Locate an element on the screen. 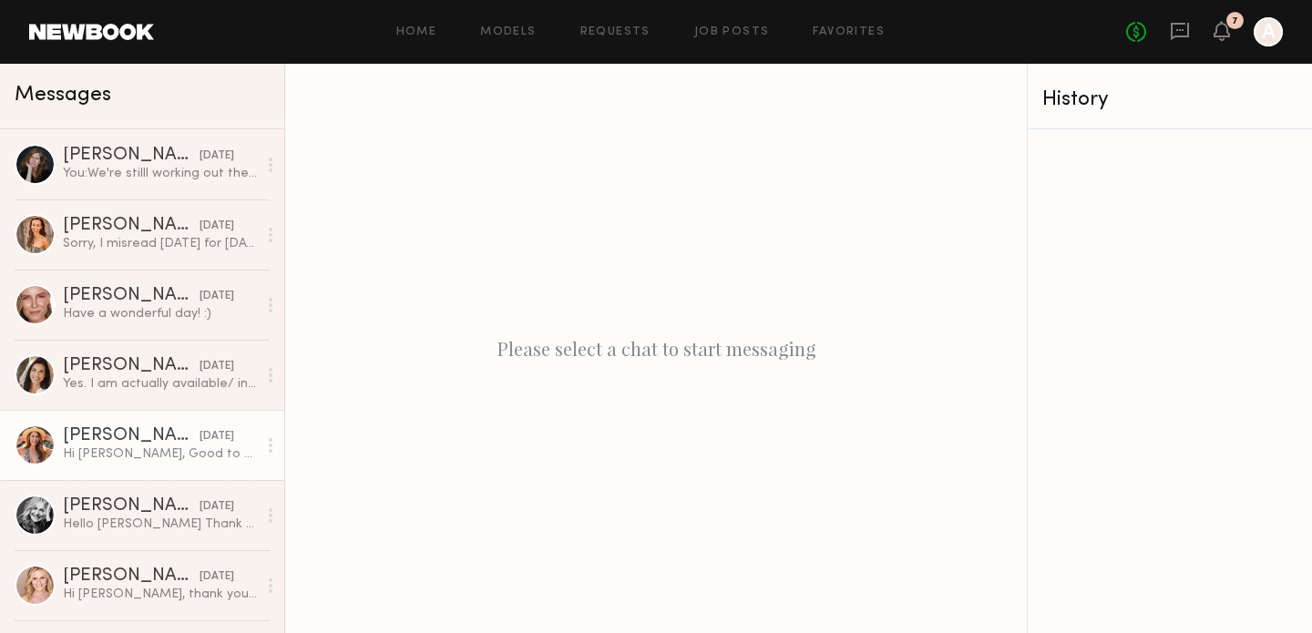 This screenshot has width=1312, height=633. a: Home is located at coordinates (416, 32).